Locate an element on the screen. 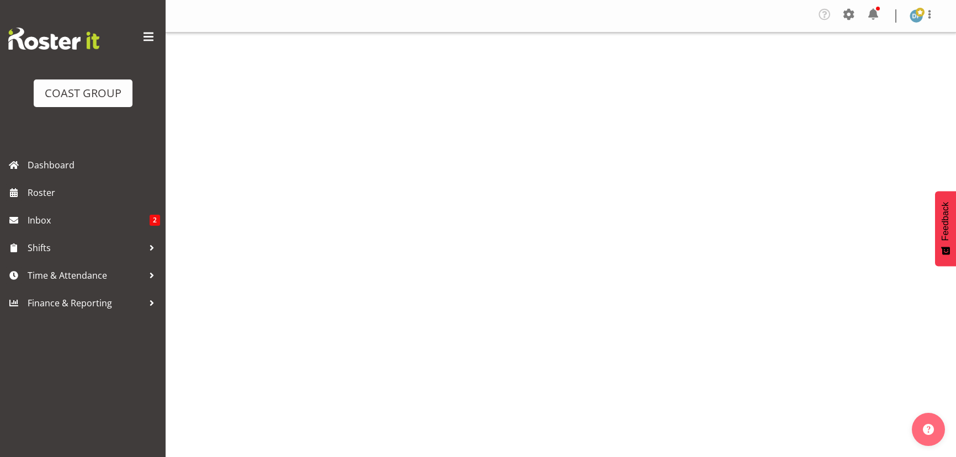 This screenshot has width=956, height=457. img: Rosterit website logo is located at coordinates (54, 39).